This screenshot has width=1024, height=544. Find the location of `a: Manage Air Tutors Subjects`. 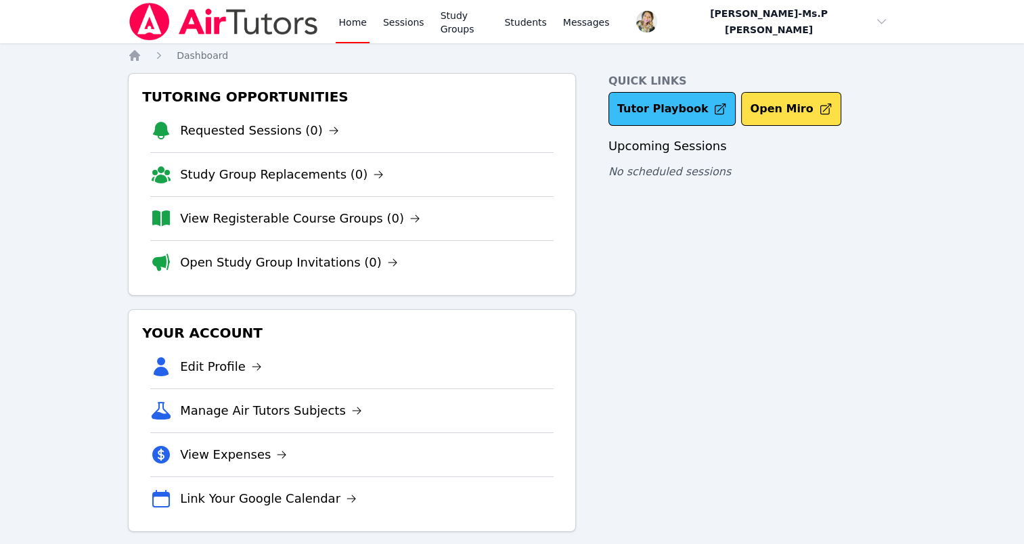

a: Manage Air Tutors Subjects is located at coordinates (271, 411).